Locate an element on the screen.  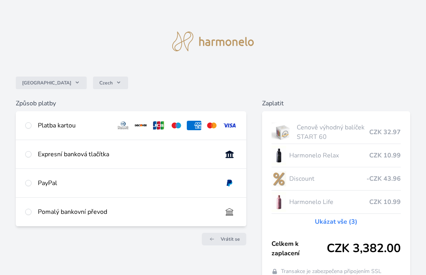
img: diners.svg is located at coordinates (123, 125).